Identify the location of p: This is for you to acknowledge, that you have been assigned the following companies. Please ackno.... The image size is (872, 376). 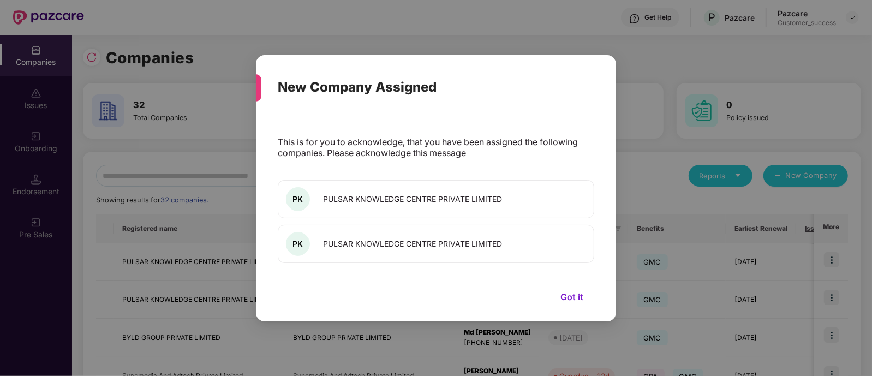
(436, 147).